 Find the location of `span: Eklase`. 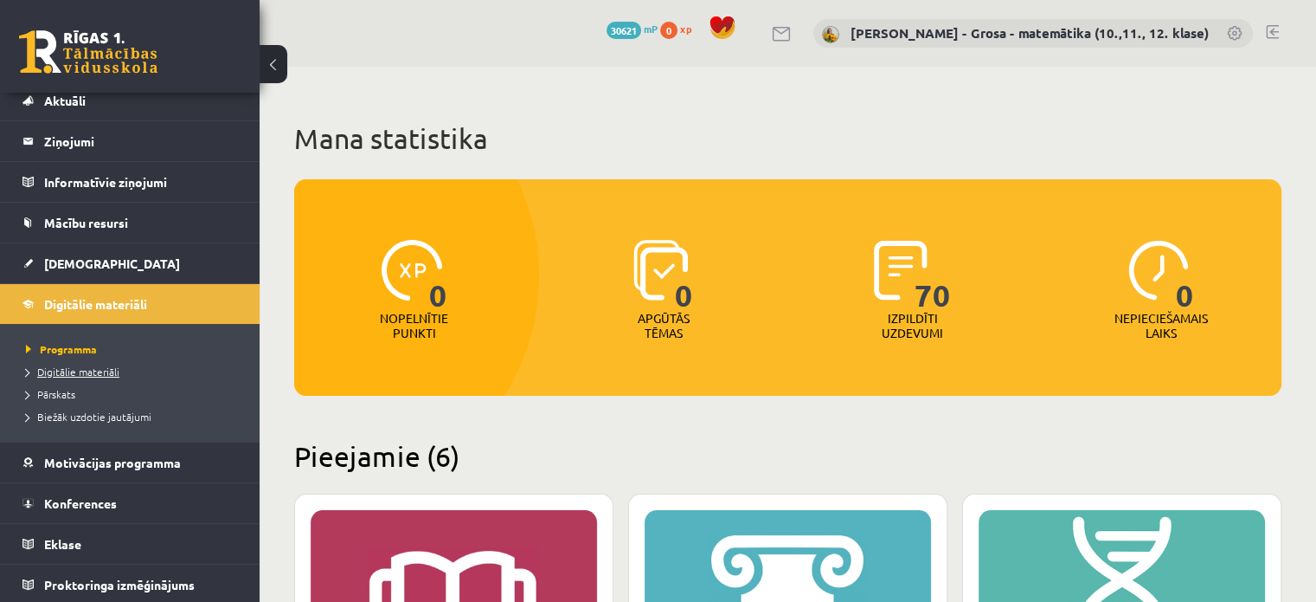

span: Eklase is located at coordinates (62, 544).